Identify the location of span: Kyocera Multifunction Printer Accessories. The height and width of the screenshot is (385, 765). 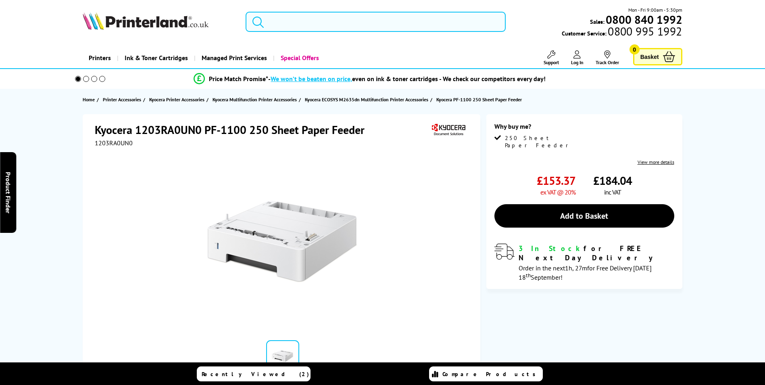
(255, 99).